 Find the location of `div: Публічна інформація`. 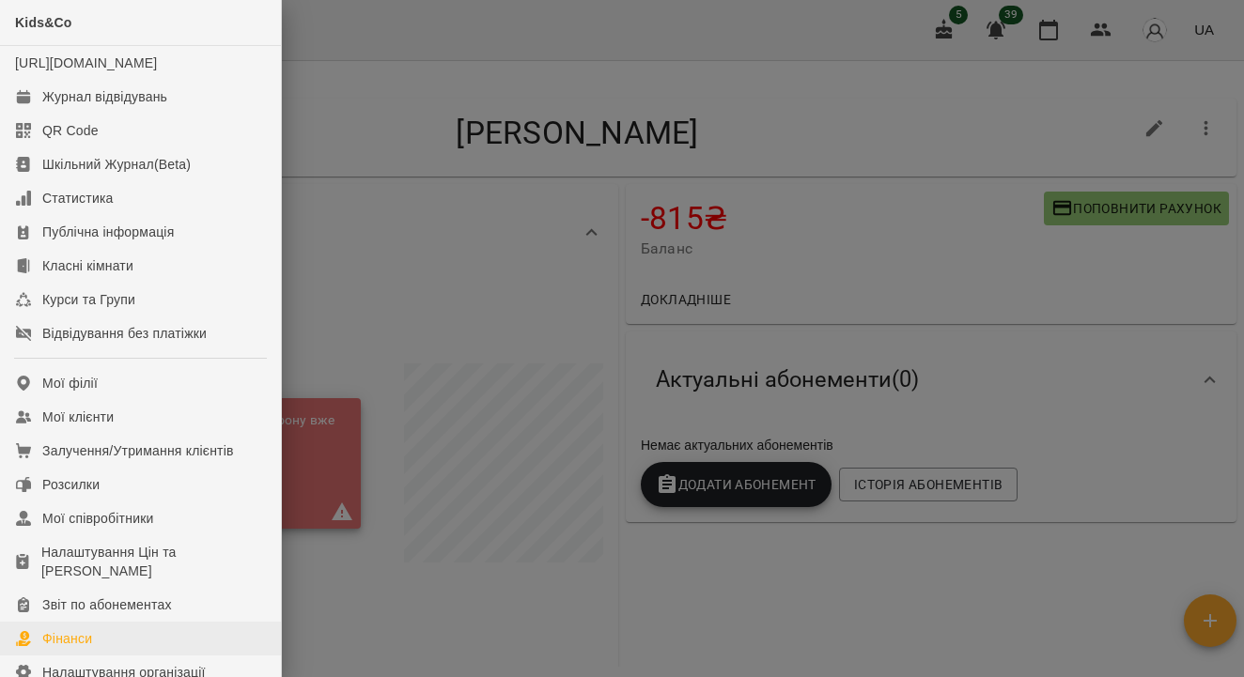

div: Публічна інформація is located at coordinates (108, 232).